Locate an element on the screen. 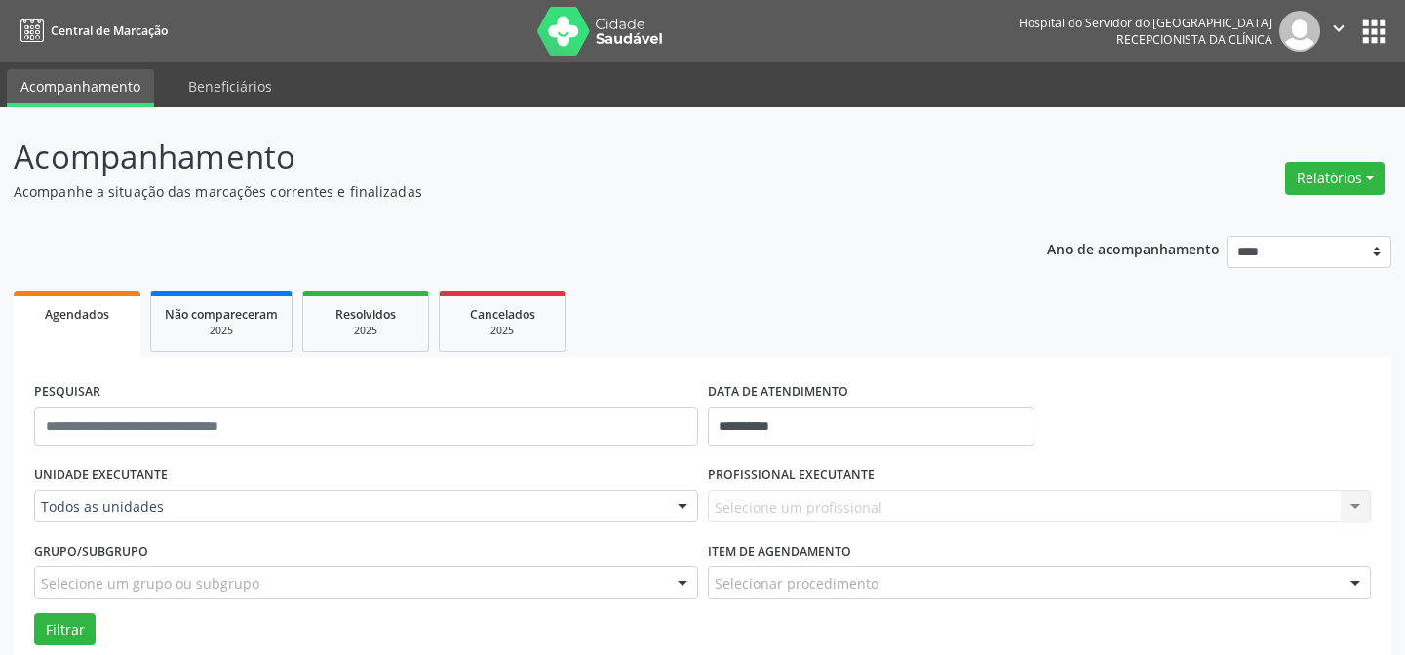 The width and height of the screenshot is (1405, 655). button: Filtrar is located at coordinates (64, 630).